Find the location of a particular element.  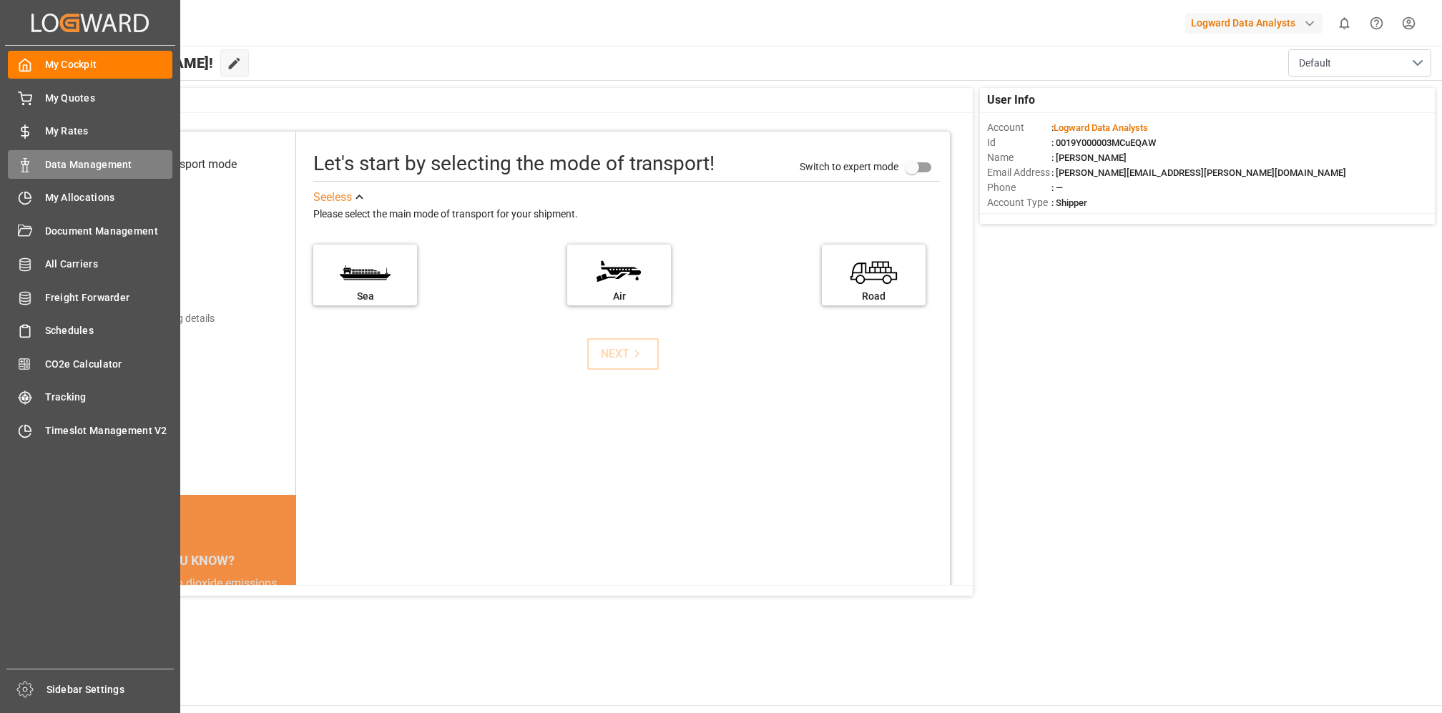

span: Email Address is located at coordinates (1019, 172).